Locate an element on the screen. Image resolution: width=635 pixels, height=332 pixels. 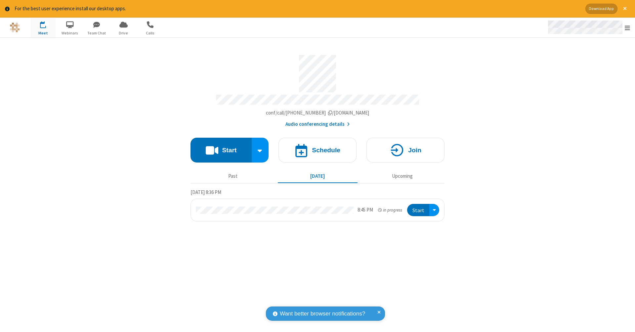
span: Want better browser notifications? is located at coordinates (323, 314).